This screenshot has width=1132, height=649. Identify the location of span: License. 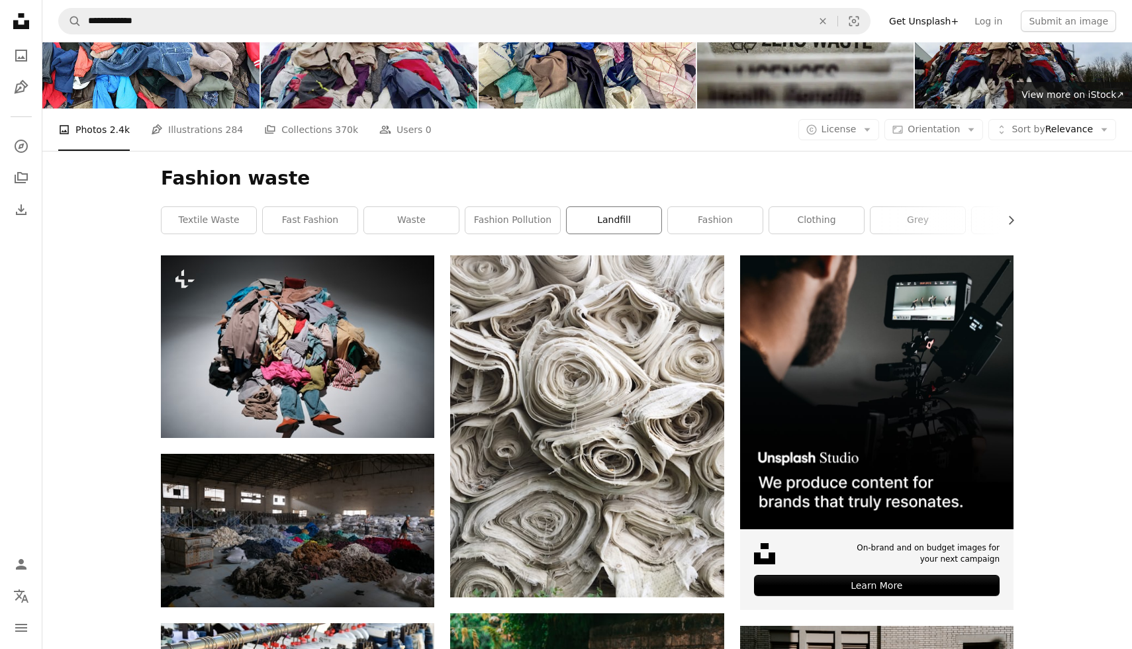
(838, 129).